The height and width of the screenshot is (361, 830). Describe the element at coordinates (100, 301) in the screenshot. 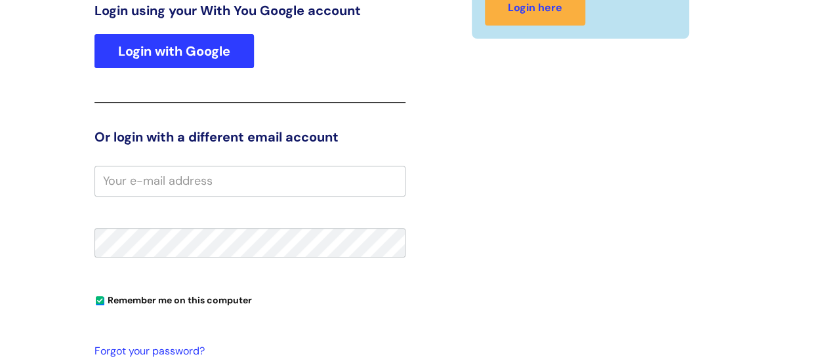

I see `input: Remember me on this computer` at that location.